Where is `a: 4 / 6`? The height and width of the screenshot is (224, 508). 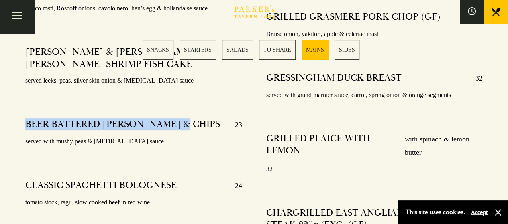 a: 4 / 6 is located at coordinates (277, 50).